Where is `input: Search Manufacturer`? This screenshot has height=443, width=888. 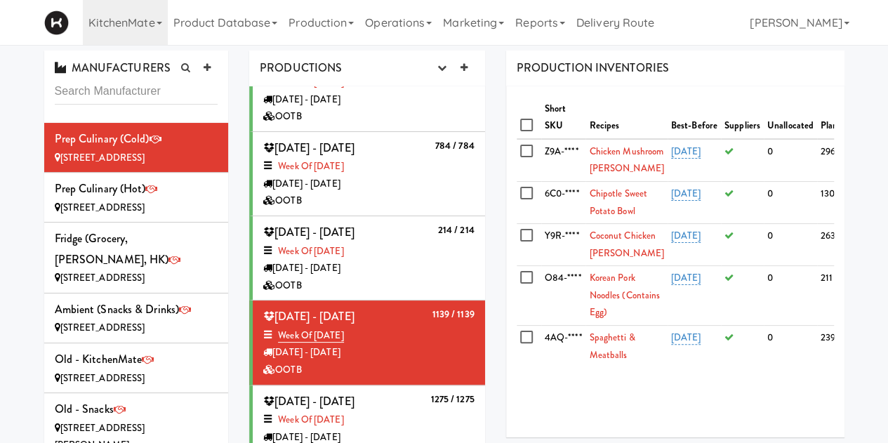 input: Search Manufacturer is located at coordinates (136, 91).